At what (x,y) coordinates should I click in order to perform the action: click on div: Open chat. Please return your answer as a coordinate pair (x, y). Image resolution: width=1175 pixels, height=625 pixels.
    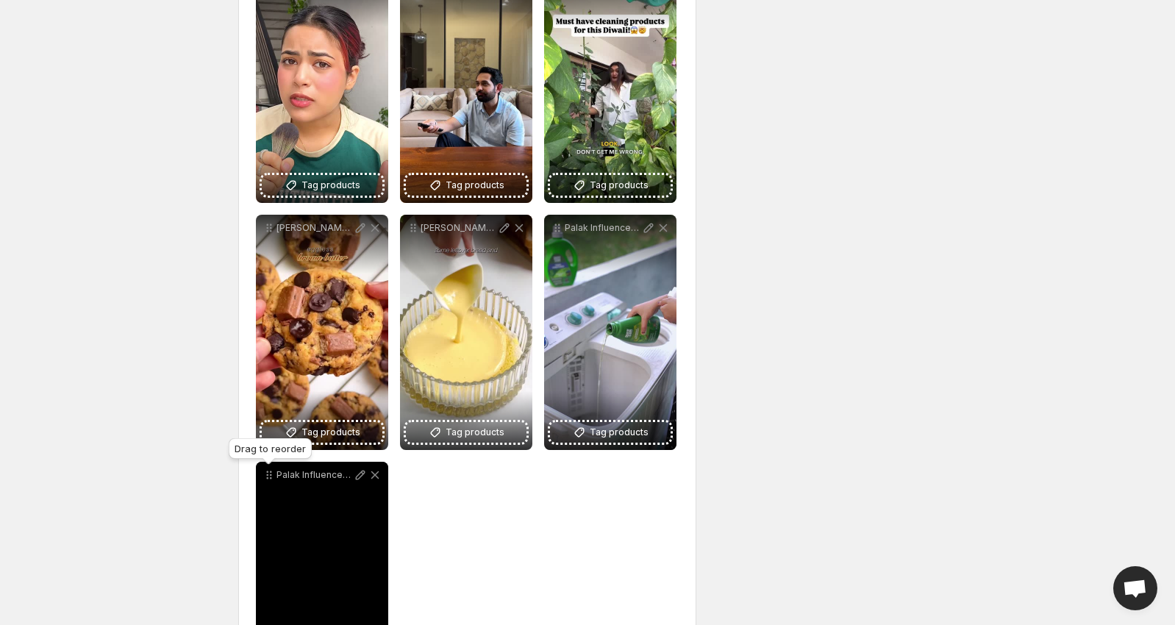
    Looking at the image, I should click on (1135, 588).